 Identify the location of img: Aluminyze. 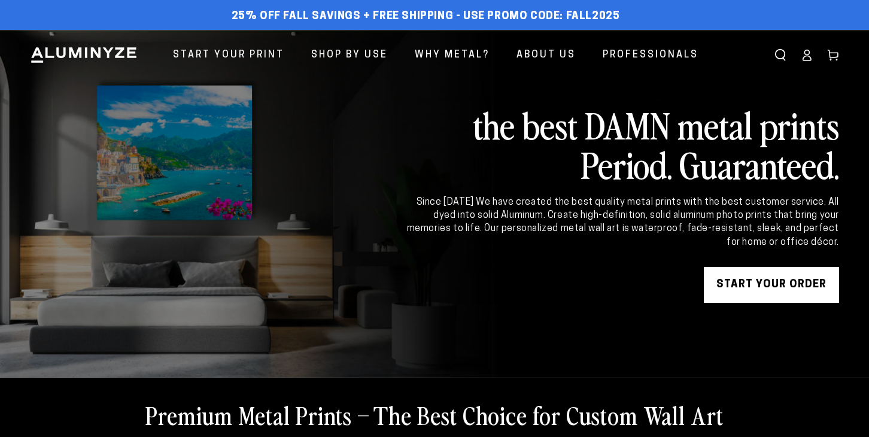
(84, 55).